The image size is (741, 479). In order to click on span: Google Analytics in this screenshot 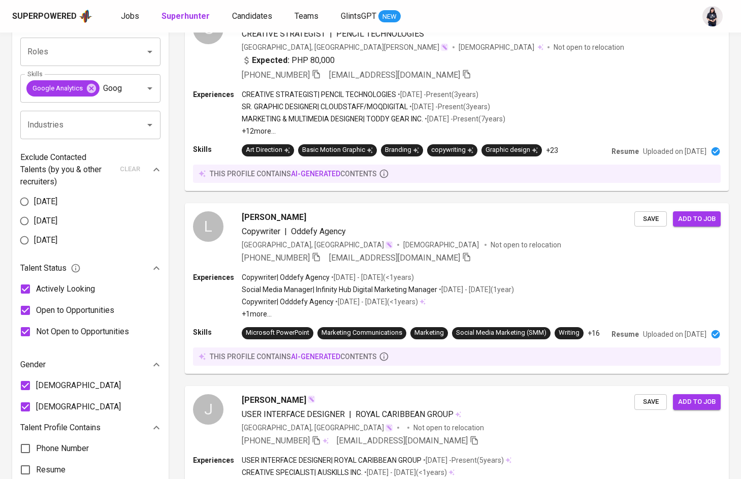, I will do `click(57, 88)`.